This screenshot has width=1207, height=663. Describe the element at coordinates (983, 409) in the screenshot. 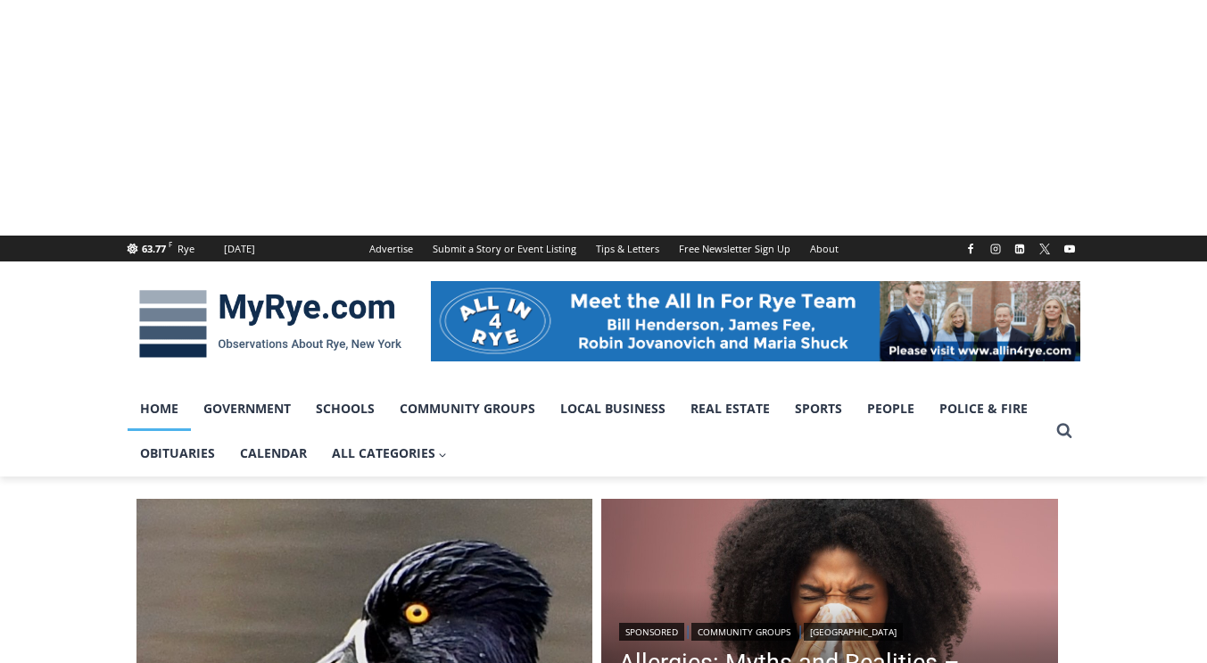

I see `a: Police & Fire` at that location.